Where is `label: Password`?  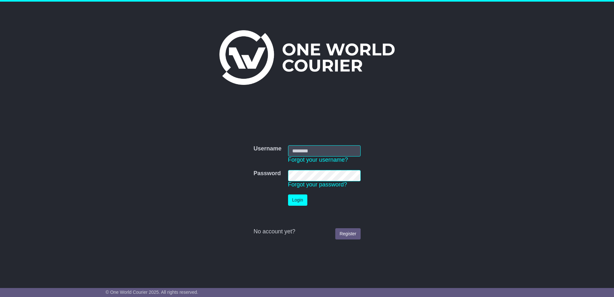 label: Password is located at coordinates (267, 173).